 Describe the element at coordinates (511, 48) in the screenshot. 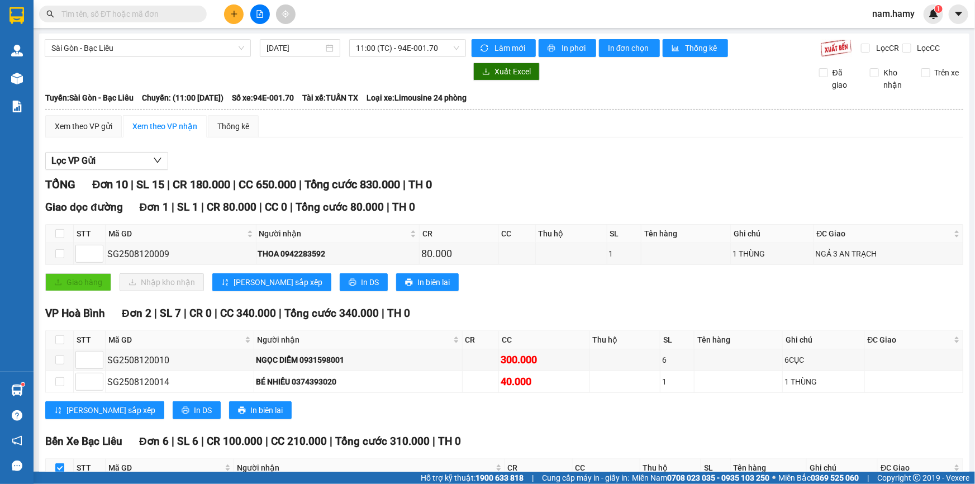

I see `span: Làm mới` at that location.